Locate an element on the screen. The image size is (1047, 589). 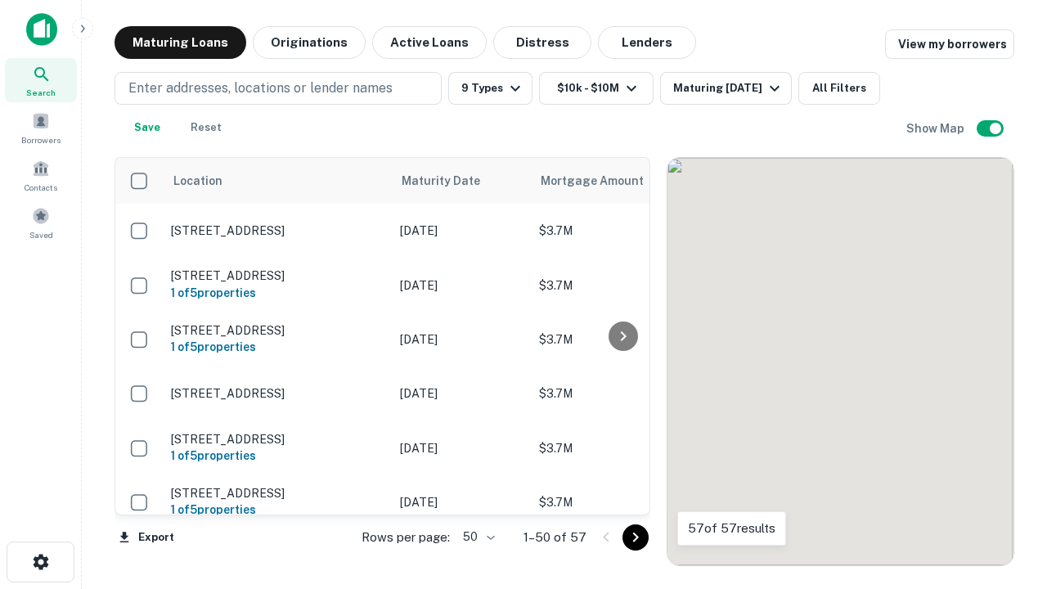
div: Borrowers is located at coordinates (41, 128).